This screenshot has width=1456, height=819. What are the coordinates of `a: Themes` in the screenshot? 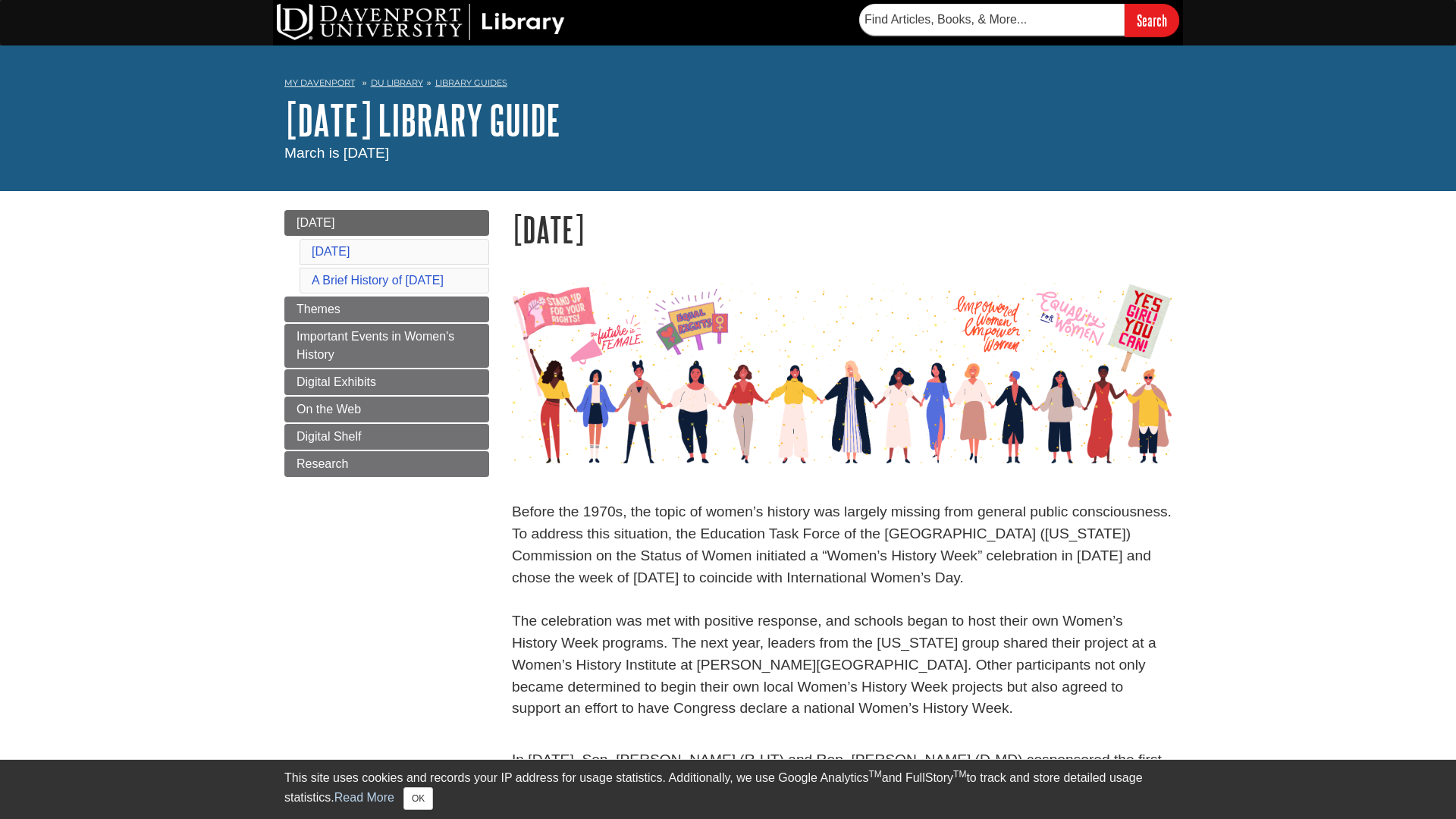 It's located at (387, 309).